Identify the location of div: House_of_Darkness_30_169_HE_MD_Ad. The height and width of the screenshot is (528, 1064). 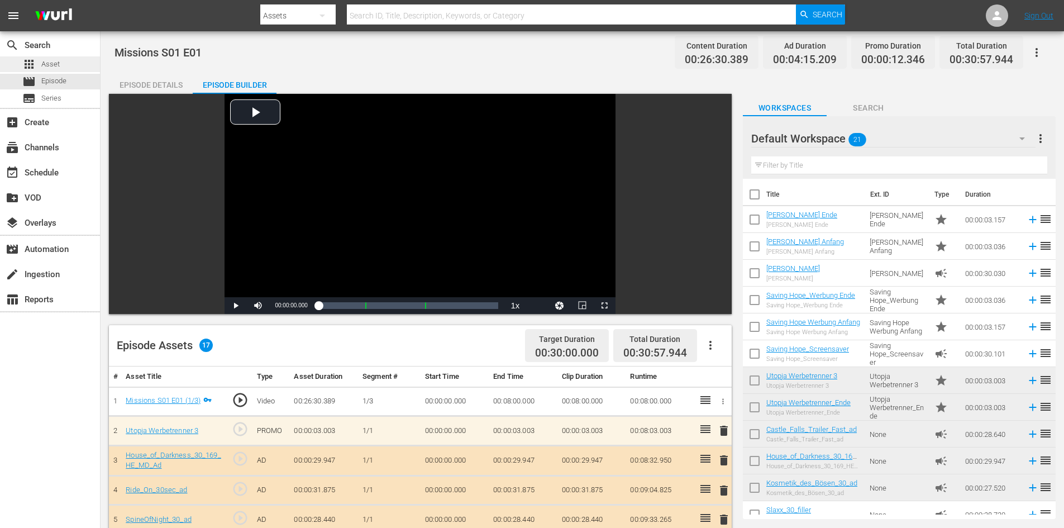
(813, 466).